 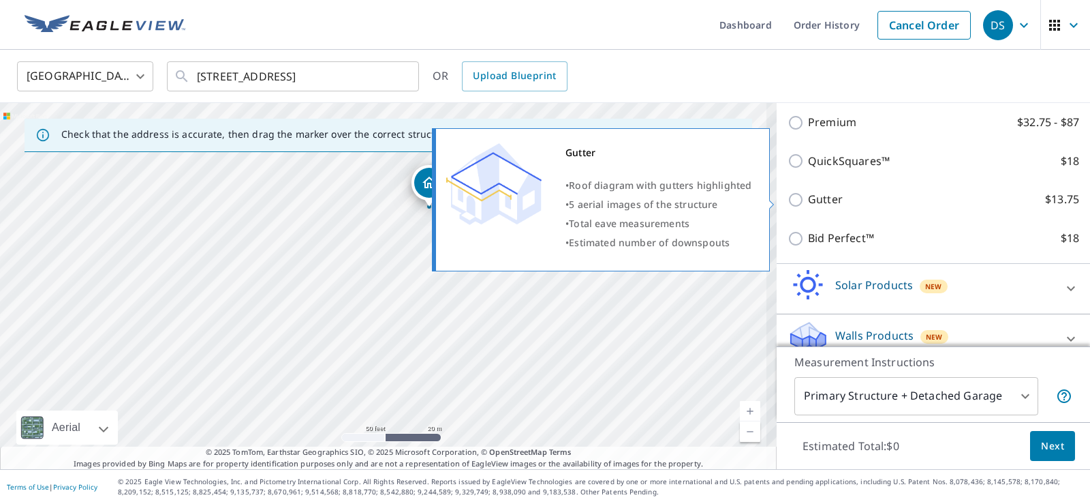 I want to click on input: Search by address or latitude-longitude, so click(x=294, y=76).